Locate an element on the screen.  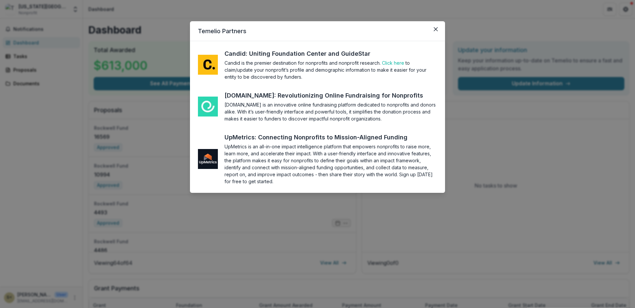
a: UpMetrics: Connecting Nonprofits to Mission-Aligned Funding is located at coordinates (322, 137).